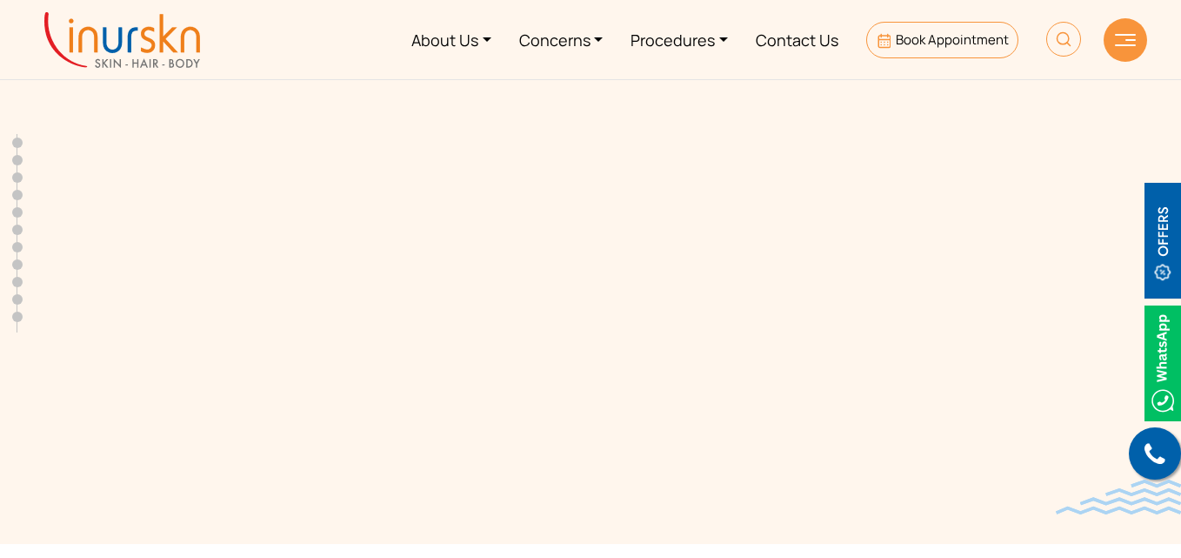 Image resolution: width=1181 pixels, height=558 pixels. What do you see at coordinates (679, 39) in the screenshot?
I see `a: Procedures` at bounding box center [679, 39].